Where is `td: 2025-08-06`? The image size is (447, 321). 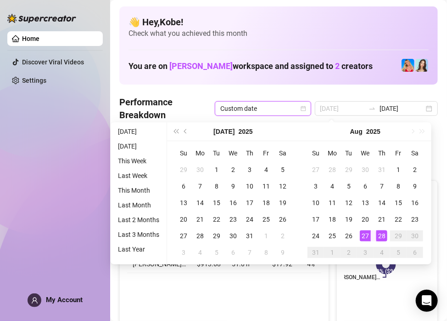
td: 2025-08-06 is located at coordinates (366, 186).